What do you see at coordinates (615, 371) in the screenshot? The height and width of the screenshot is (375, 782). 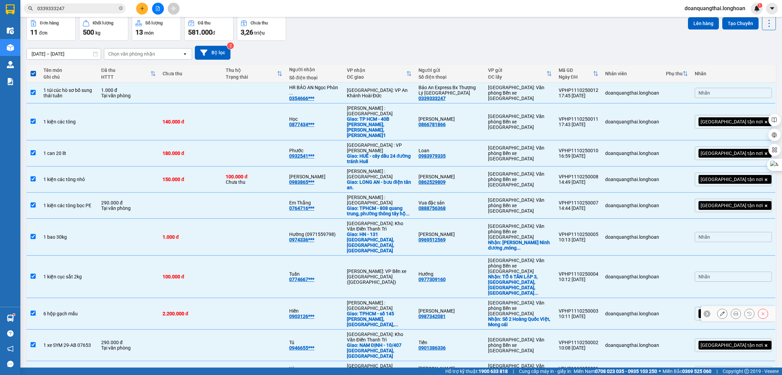 I see `span: Miền Nam` at bounding box center [615, 371].